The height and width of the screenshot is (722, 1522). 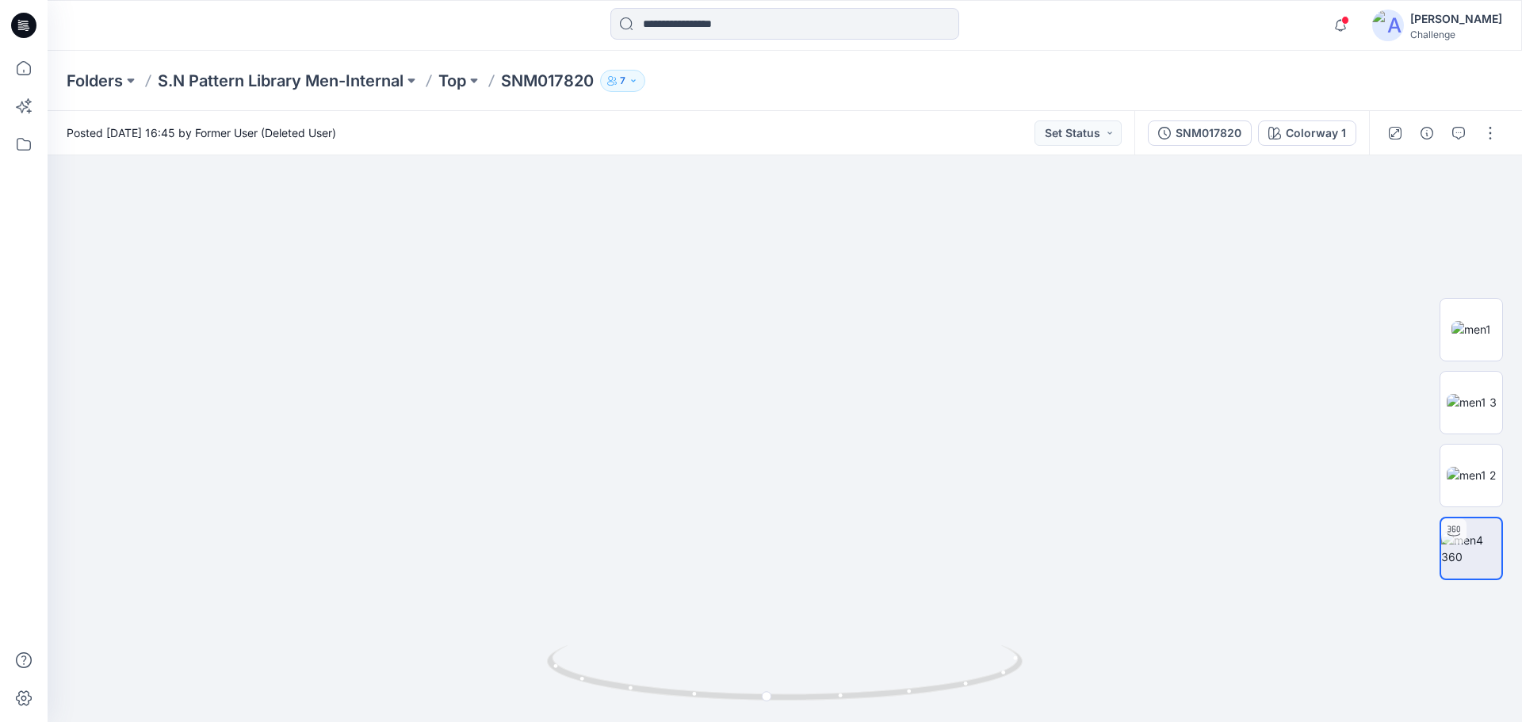 What do you see at coordinates (1316, 133) in the screenshot?
I see `div: Colorway 1` at bounding box center [1316, 133].